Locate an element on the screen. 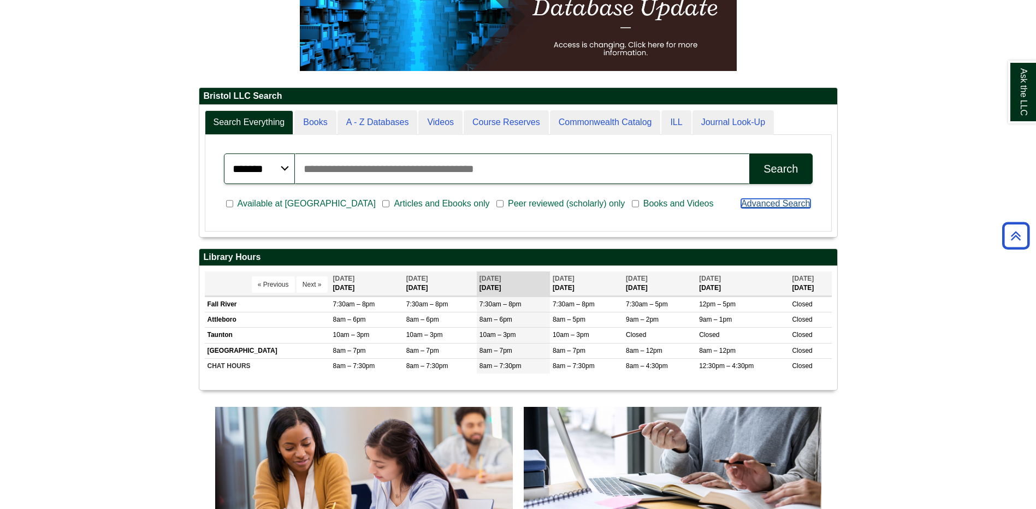  button: Next » is located at coordinates (312, 285).